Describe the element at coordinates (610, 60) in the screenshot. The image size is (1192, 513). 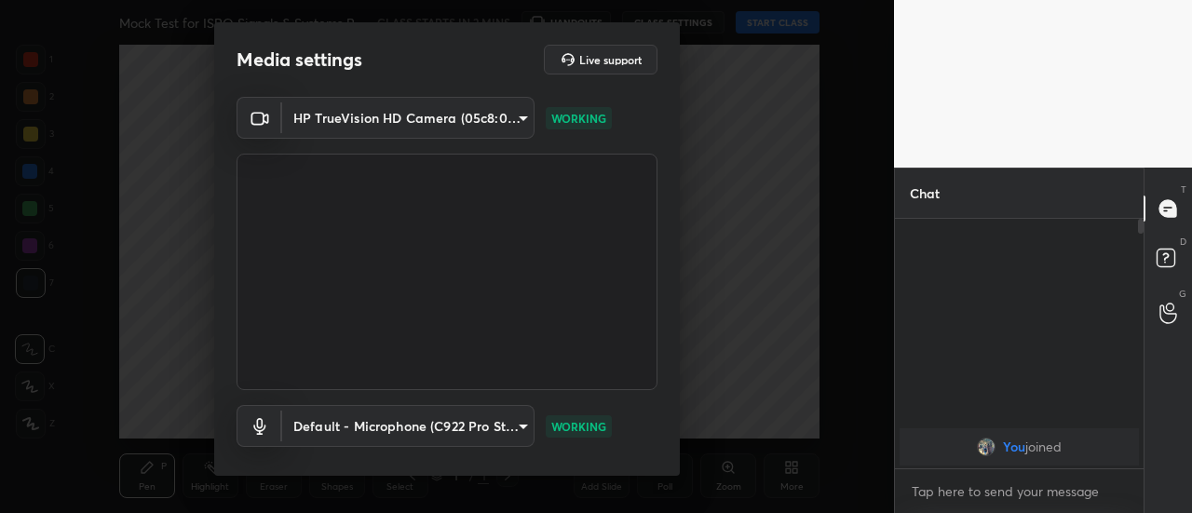
I see `h5: Live support` at that location.